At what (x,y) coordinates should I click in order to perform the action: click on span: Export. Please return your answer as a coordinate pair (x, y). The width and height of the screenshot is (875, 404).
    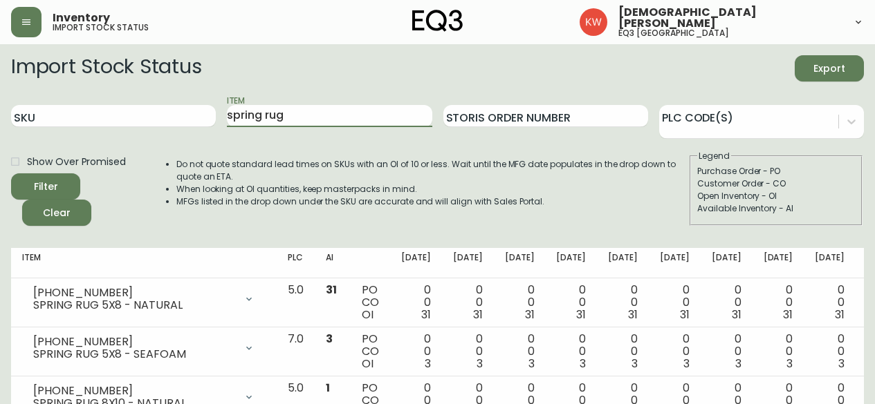
    Looking at the image, I should click on (829, 68).